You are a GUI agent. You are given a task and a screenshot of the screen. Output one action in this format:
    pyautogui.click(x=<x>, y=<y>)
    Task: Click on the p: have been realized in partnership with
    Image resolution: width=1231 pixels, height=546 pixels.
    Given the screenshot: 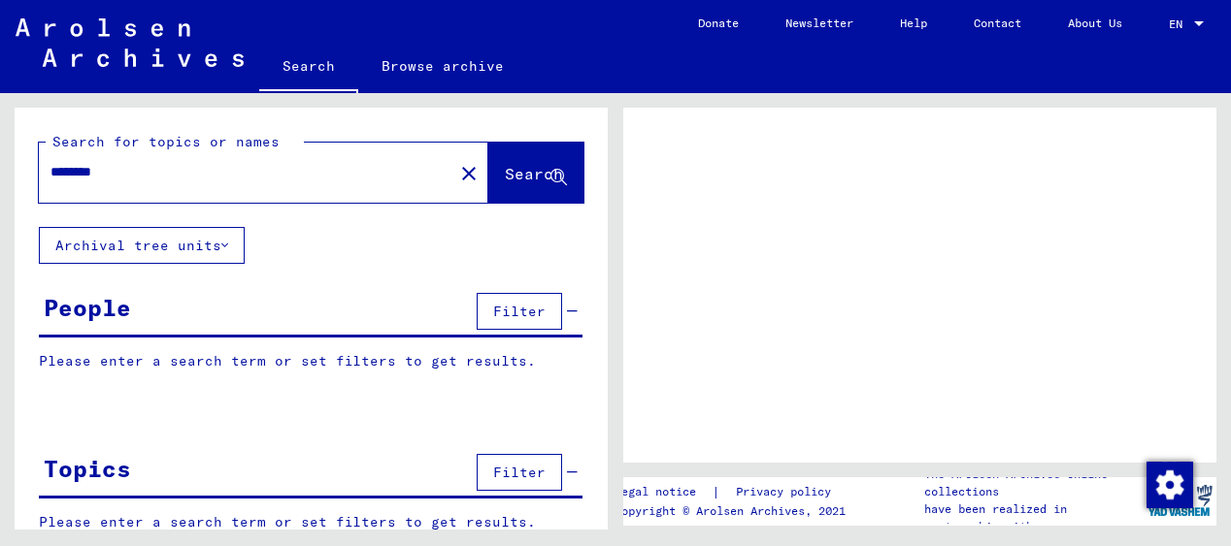 What is the action you would take?
    pyautogui.click(x=1033, y=518)
    